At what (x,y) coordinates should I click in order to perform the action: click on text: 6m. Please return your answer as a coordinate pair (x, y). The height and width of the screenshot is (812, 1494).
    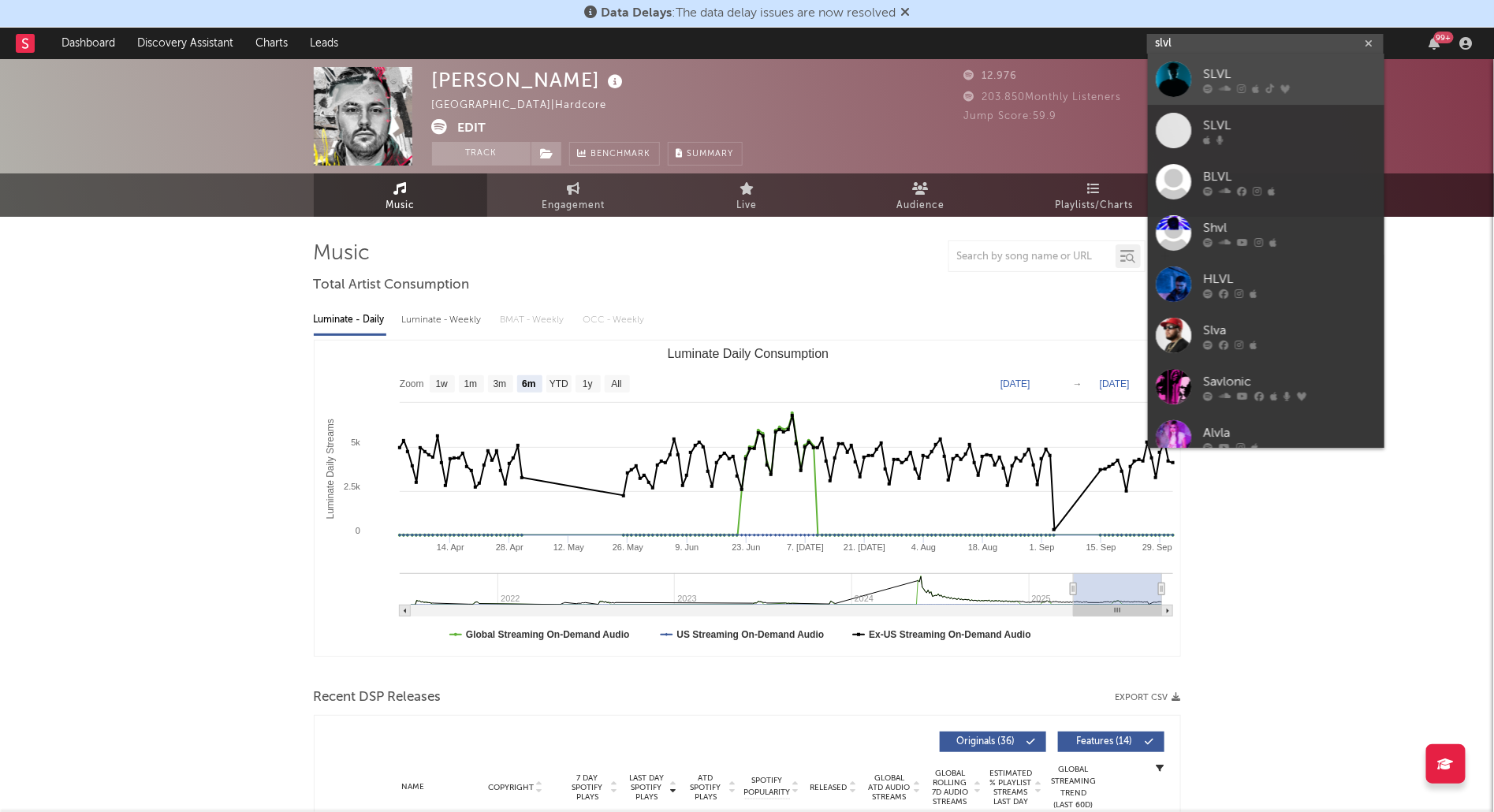
    Looking at the image, I should click on (528, 384).